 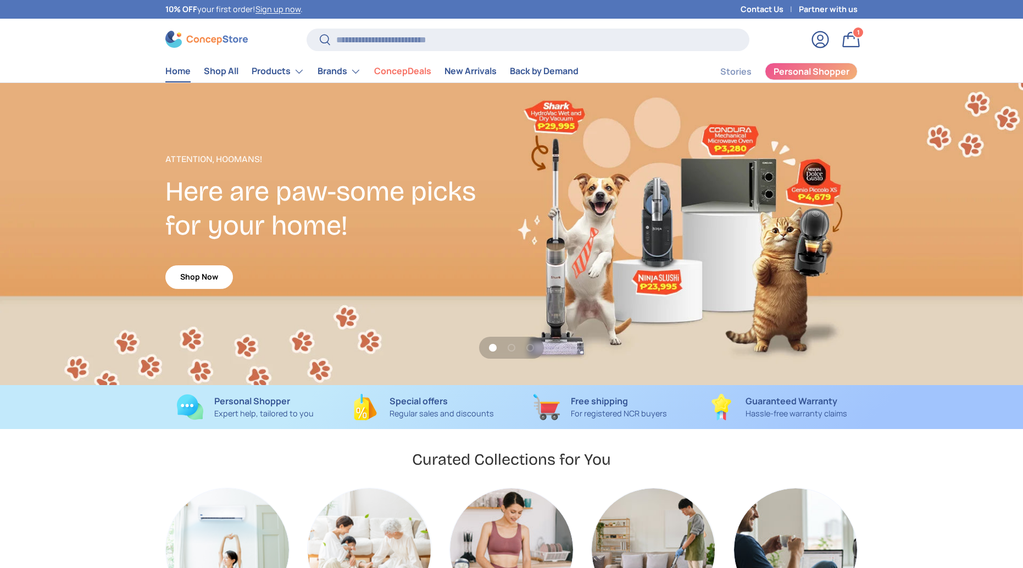 I want to click on h2: Curated Collections for You, so click(x=512, y=459).